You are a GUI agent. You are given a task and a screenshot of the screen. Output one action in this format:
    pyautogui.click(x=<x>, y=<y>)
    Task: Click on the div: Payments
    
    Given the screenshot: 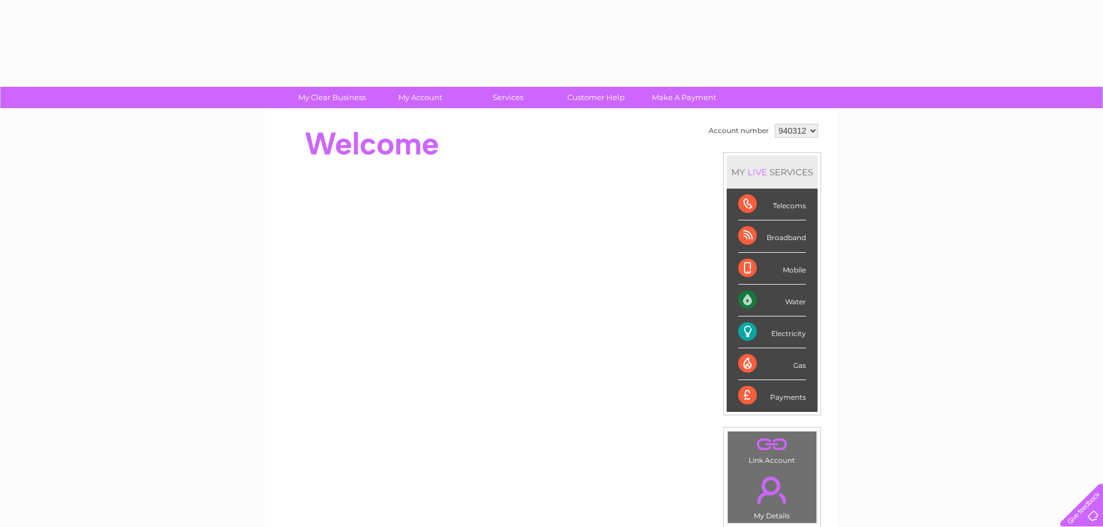 What is the action you would take?
    pyautogui.click(x=772, y=396)
    